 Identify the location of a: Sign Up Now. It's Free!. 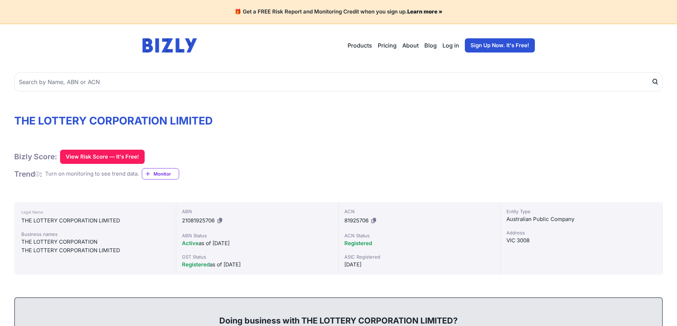
(499, 45).